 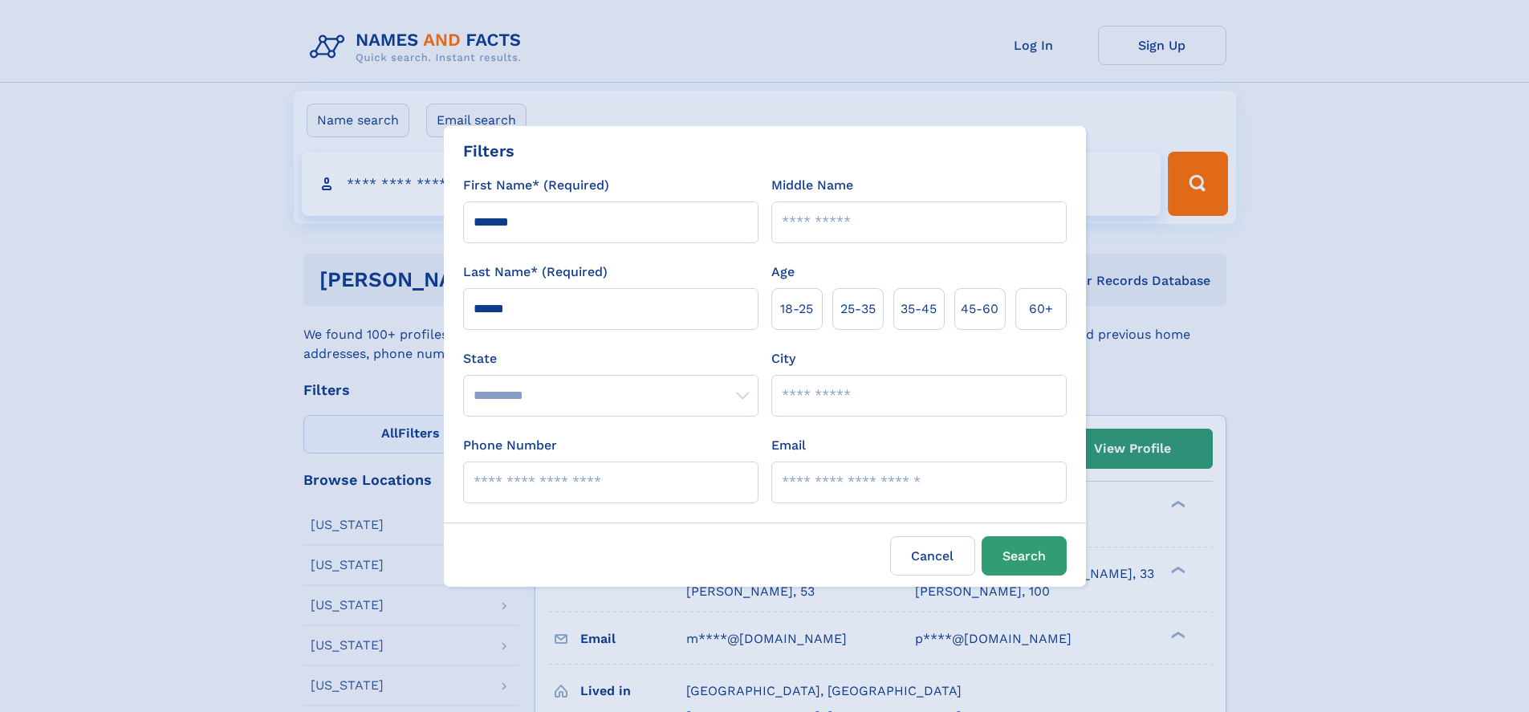 What do you see at coordinates (858, 309) in the screenshot?
I see `span: 25‑35` at bounding box center [858, 309].